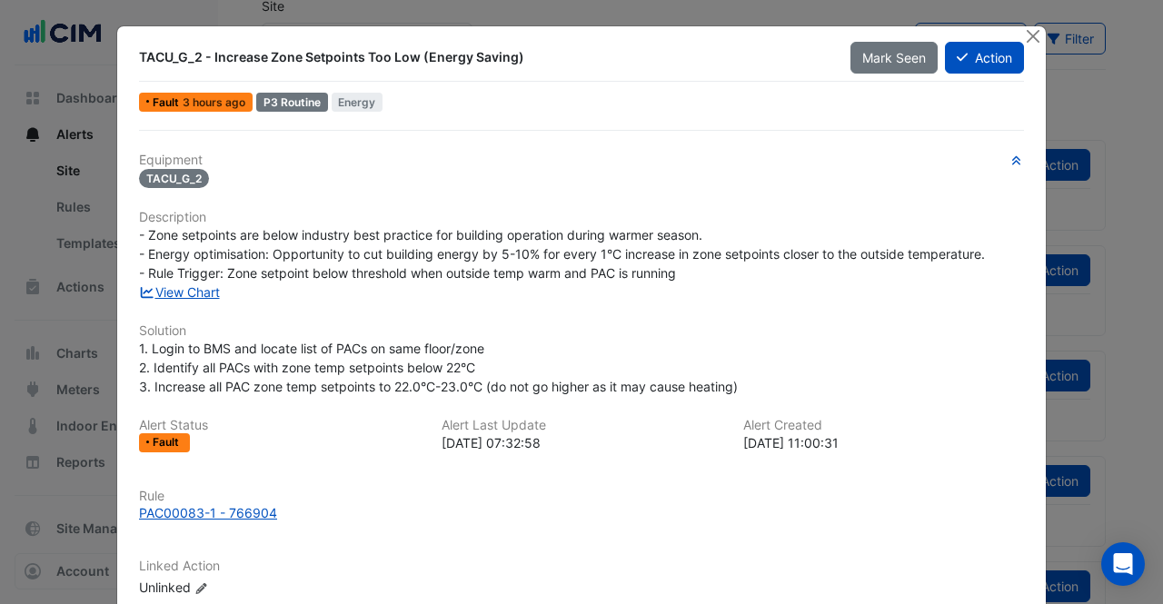  I want to click on div: Unlinked, so click(248, 587).